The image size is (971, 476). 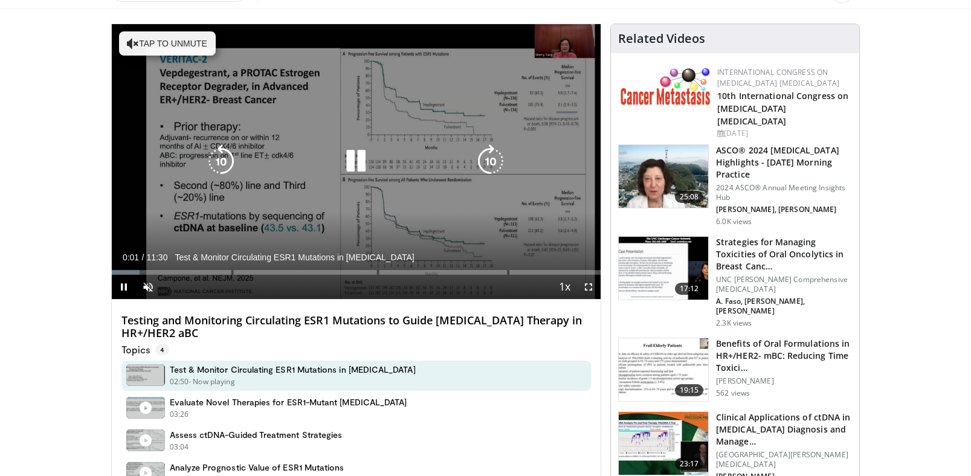 I want to click on p: 03:26, so click(x=179, y=415).